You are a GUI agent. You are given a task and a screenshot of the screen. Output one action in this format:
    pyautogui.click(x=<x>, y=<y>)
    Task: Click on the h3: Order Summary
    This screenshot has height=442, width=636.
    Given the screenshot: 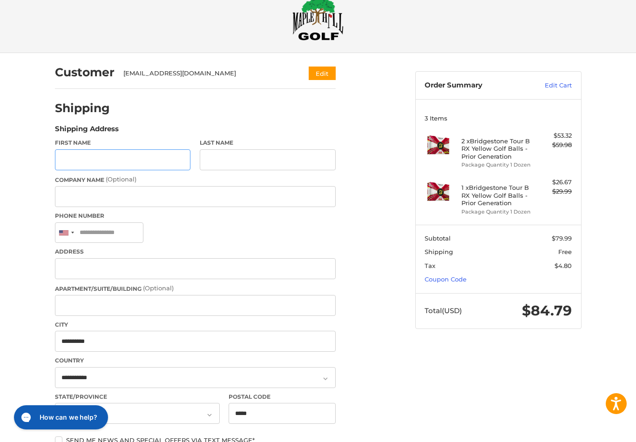 What is the action you would take?
    pyautogui.click(x=474, y=86)
    